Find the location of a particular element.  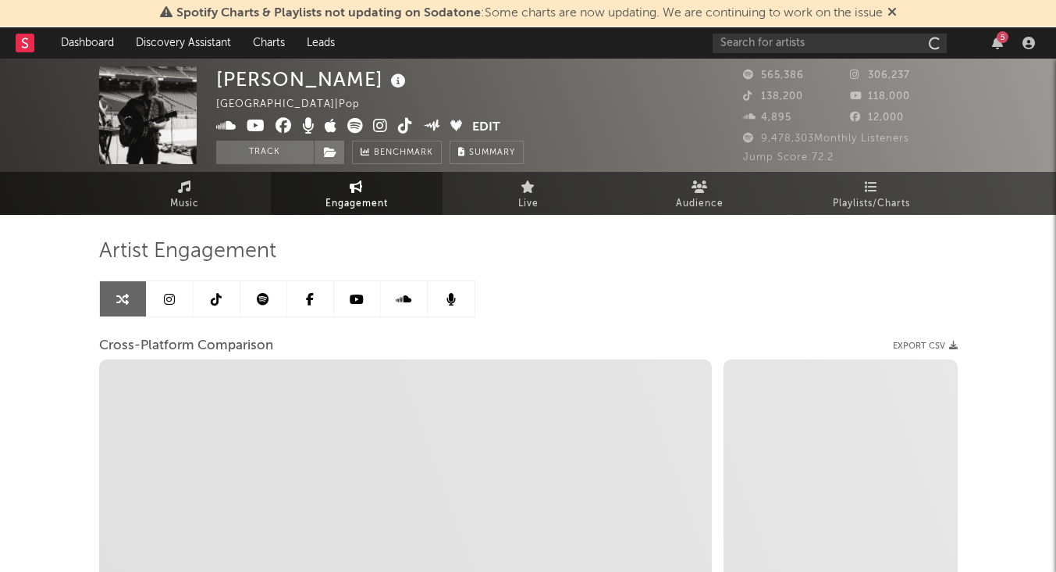

button: Track is located at coordinates (265, 152).